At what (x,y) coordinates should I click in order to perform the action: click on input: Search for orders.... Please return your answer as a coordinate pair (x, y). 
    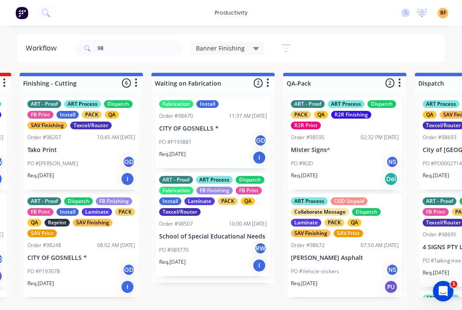
    Looking at the image, I should click on (140, 48).